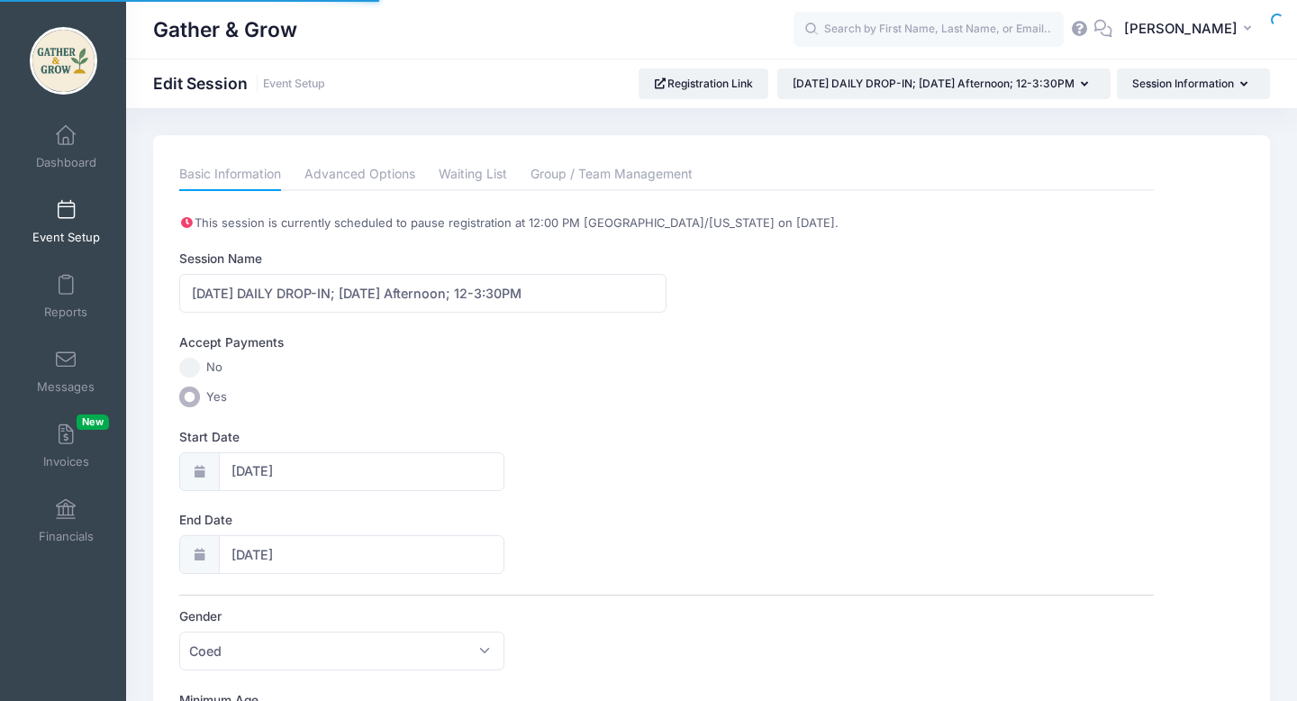 This screenshot has width=1297, height=701. Describe the element at coordinates (214, 367) in the screenshot. I see `span: No` at that location.